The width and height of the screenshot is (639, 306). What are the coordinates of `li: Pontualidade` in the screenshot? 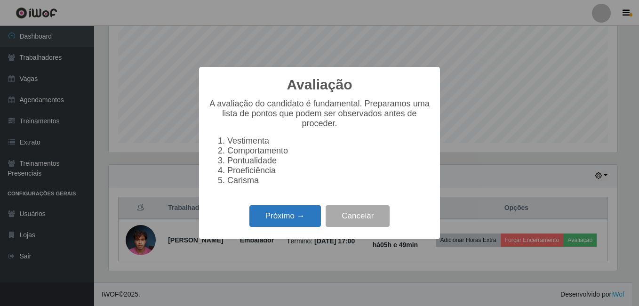 It's located at (329, 161).